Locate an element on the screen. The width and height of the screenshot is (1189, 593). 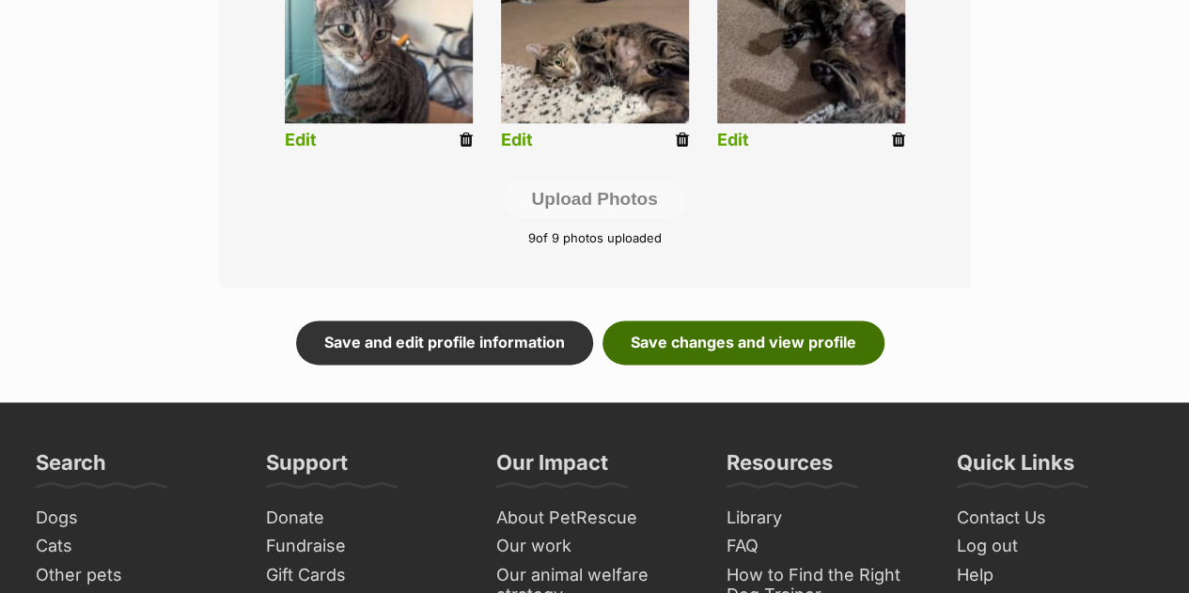
a: Donate is located at coordinates (364, 518).